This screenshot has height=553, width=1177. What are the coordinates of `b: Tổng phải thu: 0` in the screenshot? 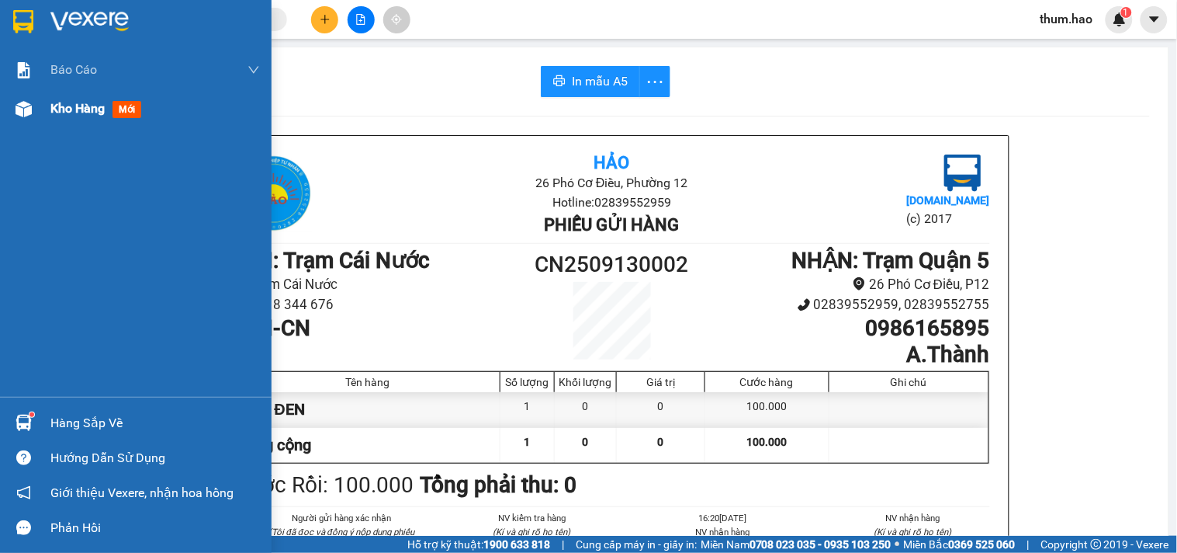 It's located at (499, 484).